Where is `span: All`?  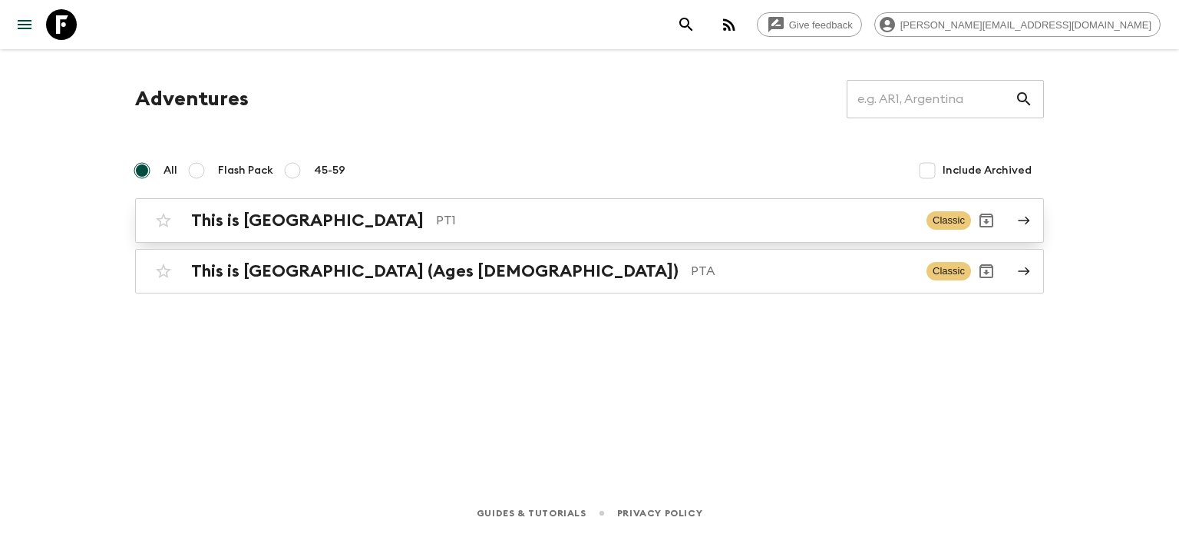 span: All is located at coordinates (170, 170).